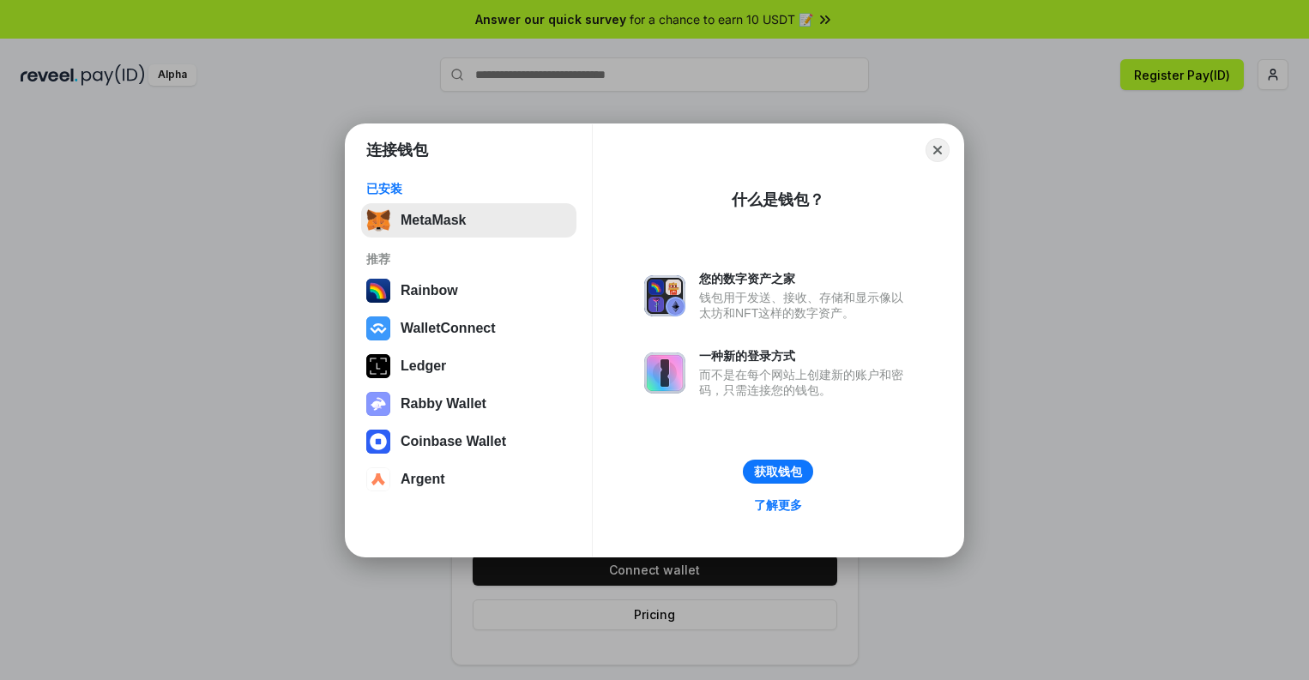  I want to click on button: MetaMask, so click(468, 220).